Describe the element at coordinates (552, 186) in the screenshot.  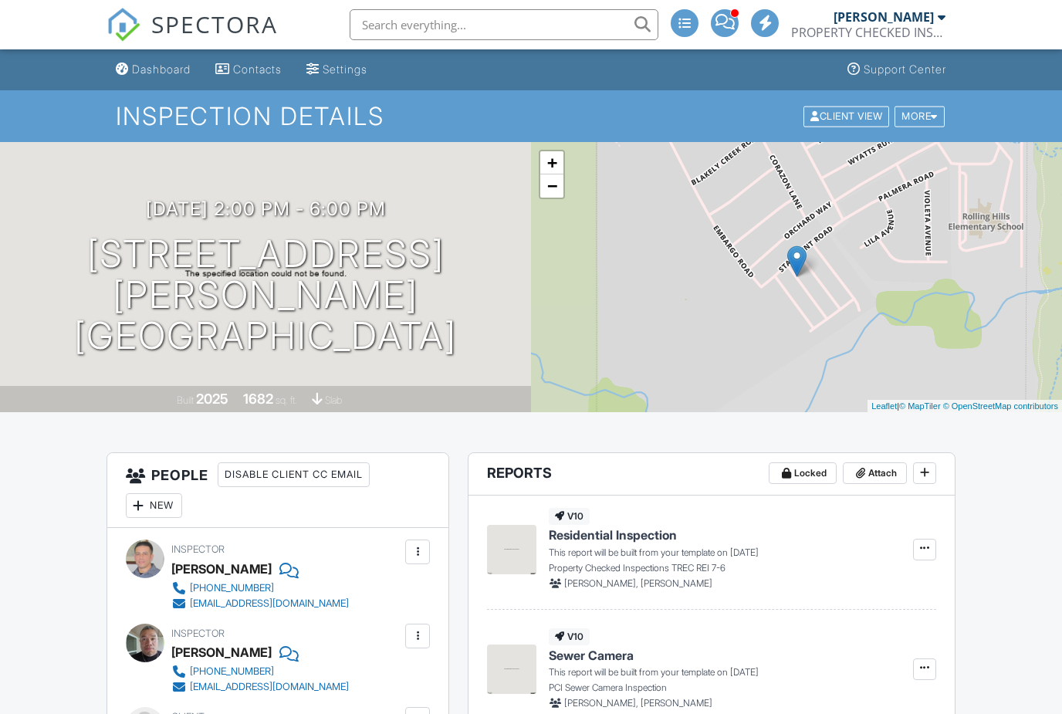
I see `a: Zoom out` at that location.